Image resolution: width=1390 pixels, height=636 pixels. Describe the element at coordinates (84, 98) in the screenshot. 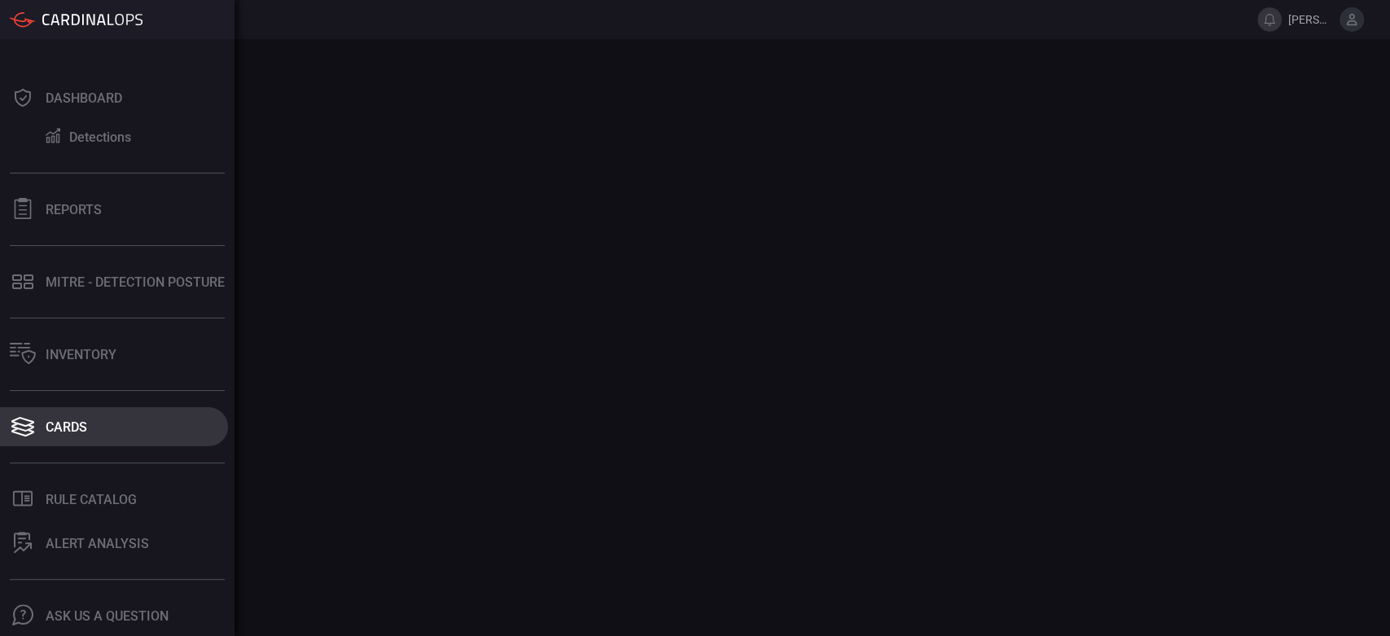

I see `div: Dashboard` at that location.